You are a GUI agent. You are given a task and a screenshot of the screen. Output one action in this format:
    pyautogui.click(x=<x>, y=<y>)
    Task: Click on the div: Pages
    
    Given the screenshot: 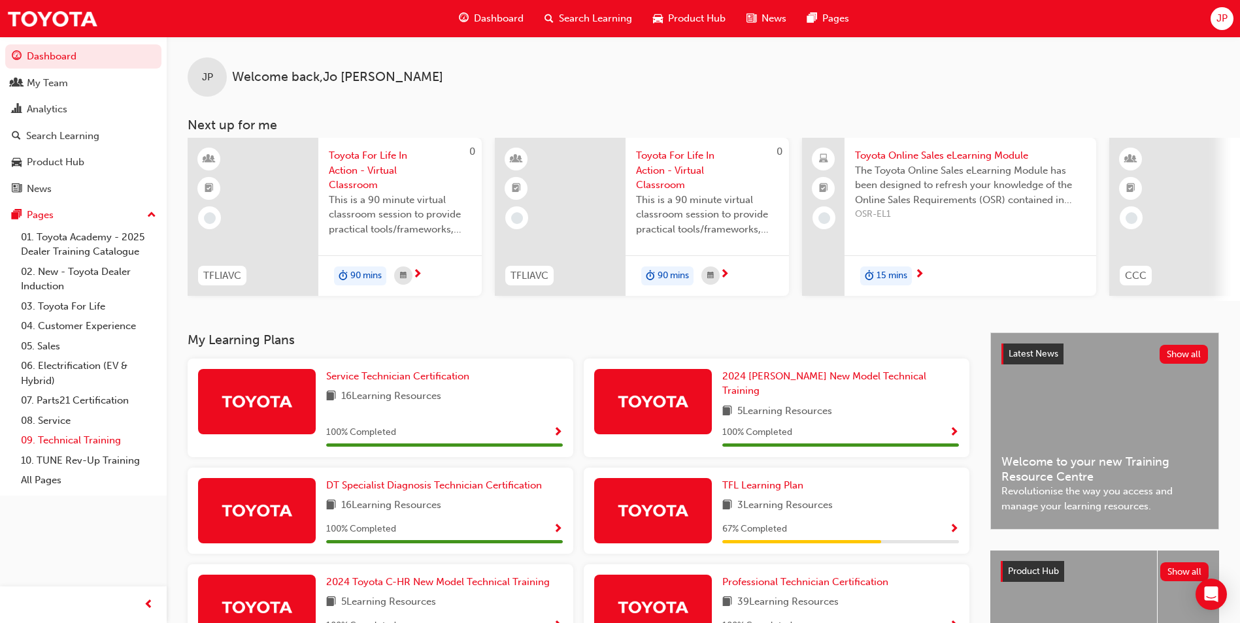 What is the action you would take?
    pyautogui.click(x=40, y=215)
    